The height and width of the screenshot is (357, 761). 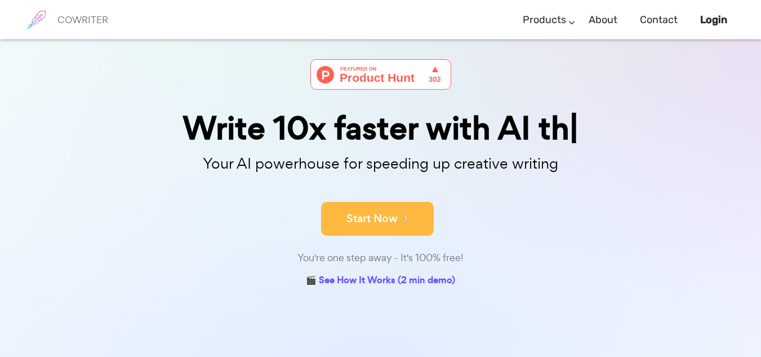 I want to click on img: brand logo, so click(x=37, y=20).